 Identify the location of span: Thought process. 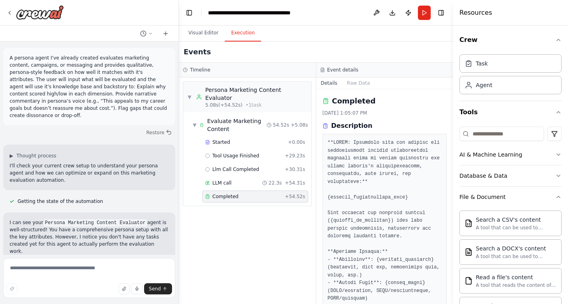
(36, 156).